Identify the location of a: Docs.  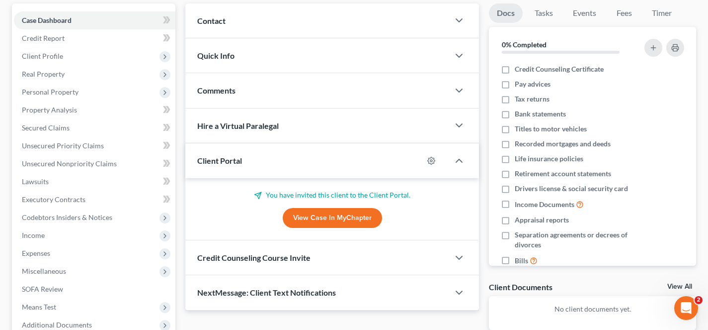
(506, 13).